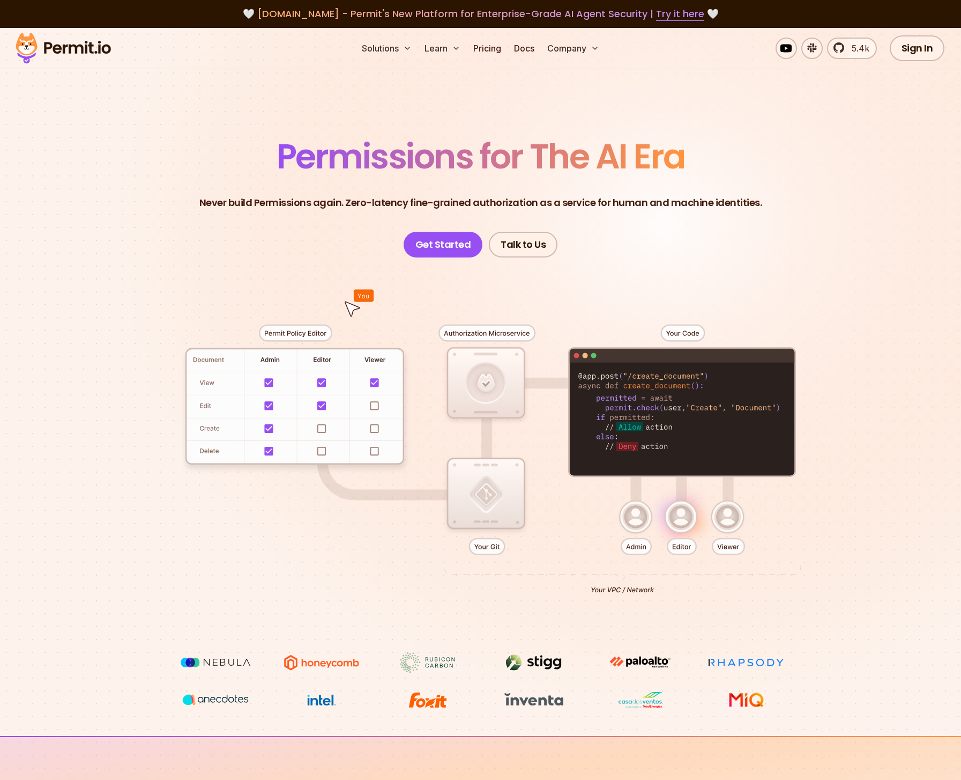 The height and width of the screenshot is (780, 961). I want to click on img: Rubicon, so click(428, 662).